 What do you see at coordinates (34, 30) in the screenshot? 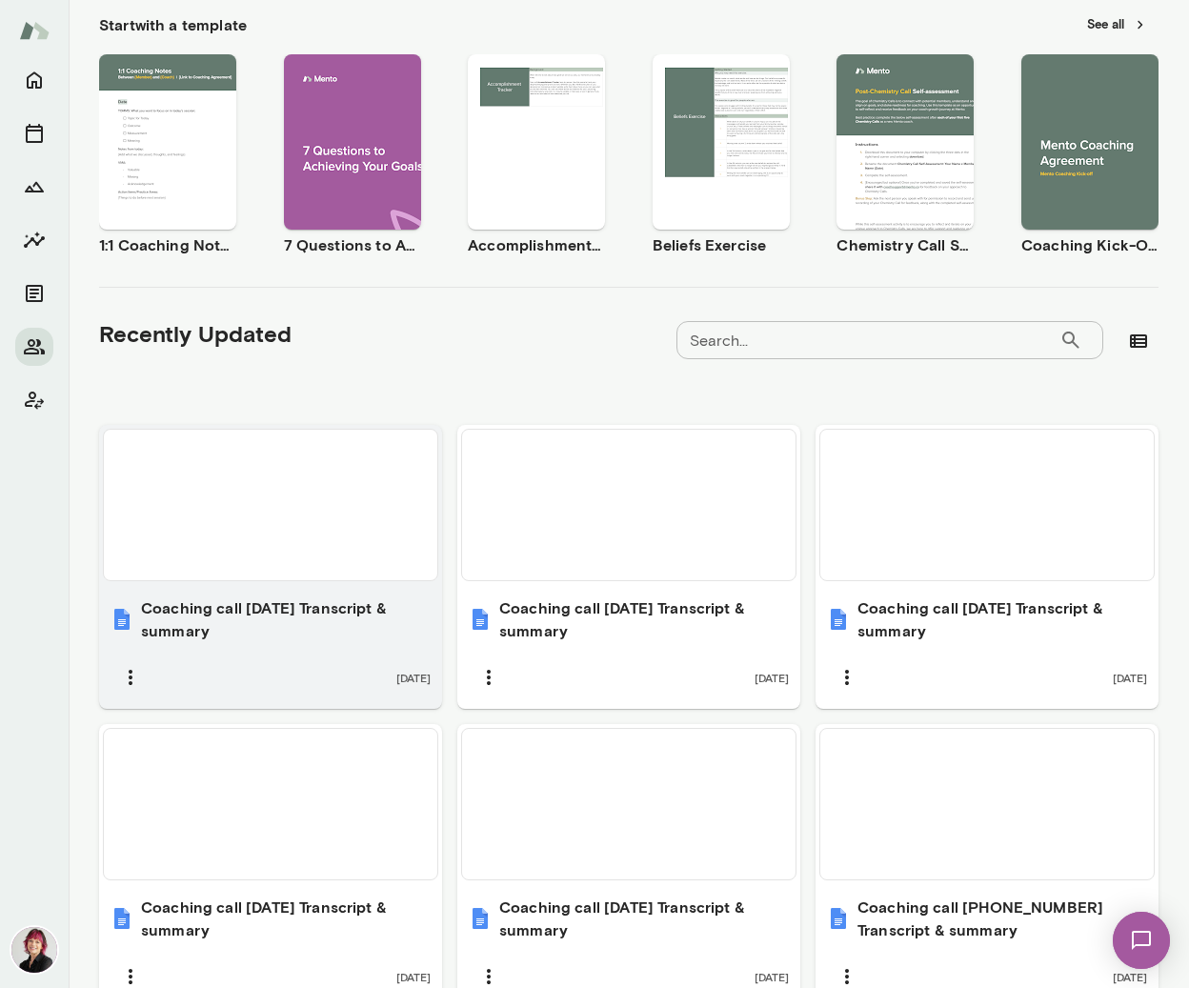
I see `img: Mento` at bounding box center [34, 30].